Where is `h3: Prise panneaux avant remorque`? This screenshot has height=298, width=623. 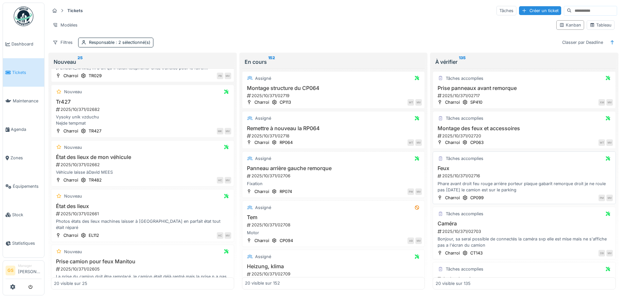
h3: Prise panneaux avant remorque is located at coordinates (525, 88).